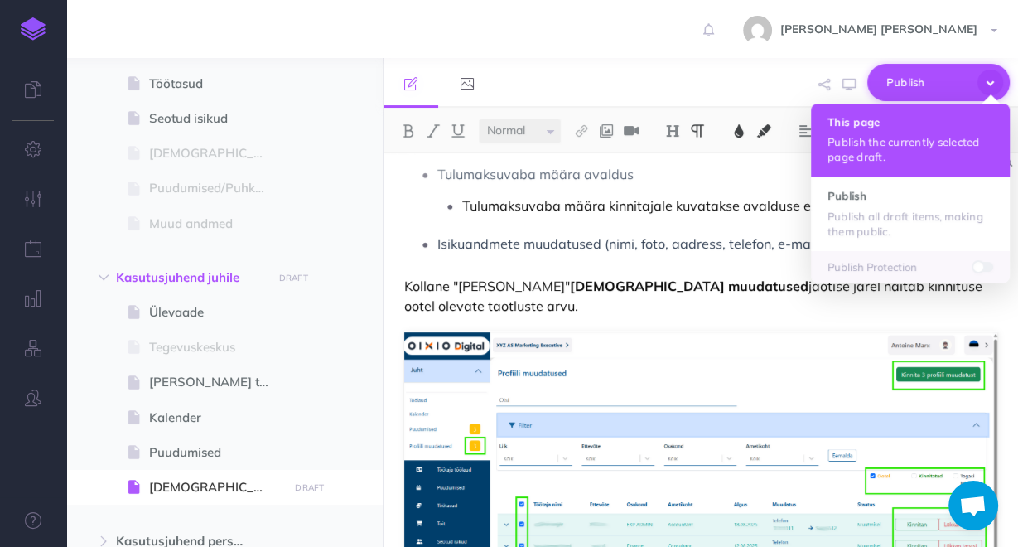 The height and width of the screenshot is (547, 1018). I want to click on a: Open chat, so click(973, 505).